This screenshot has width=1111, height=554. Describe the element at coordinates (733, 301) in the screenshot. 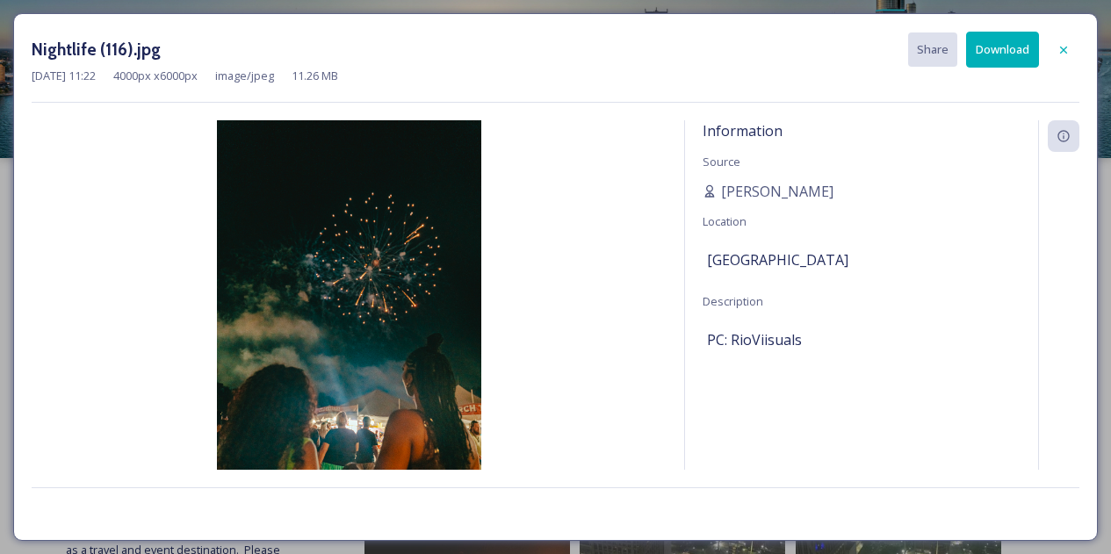

I see `span: Description` at that location.